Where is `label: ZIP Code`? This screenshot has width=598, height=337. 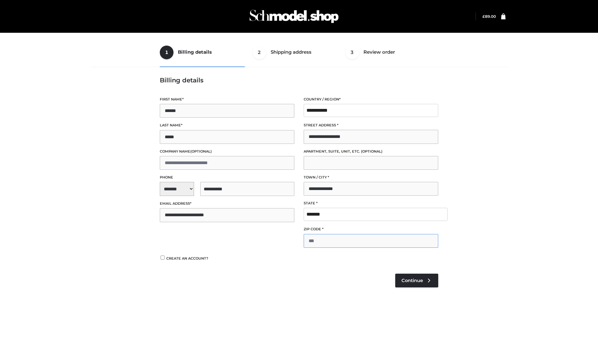
label: ZIP Code is located at coordinates (371, 229).